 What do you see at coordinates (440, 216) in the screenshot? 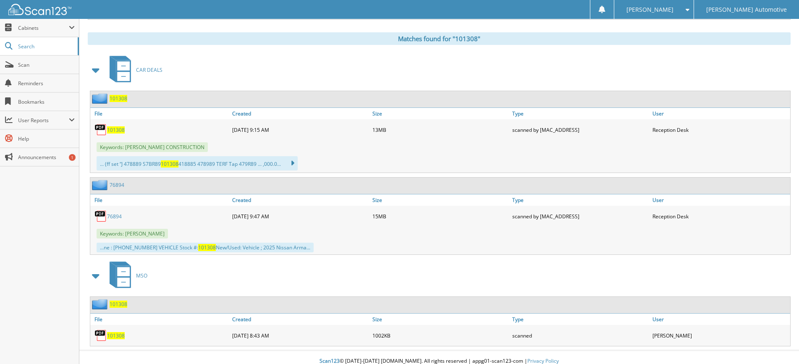
I see `div: 15MB` at bounding box center [440, 216].